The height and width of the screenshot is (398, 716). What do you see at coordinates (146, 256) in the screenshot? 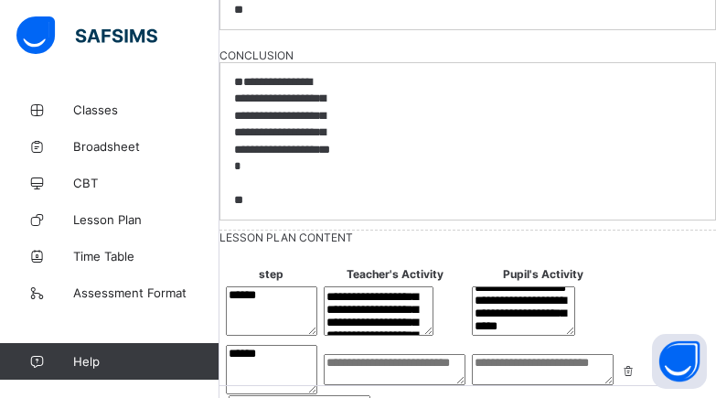
I see `span: Time Table` at bounding box center [146, 256].